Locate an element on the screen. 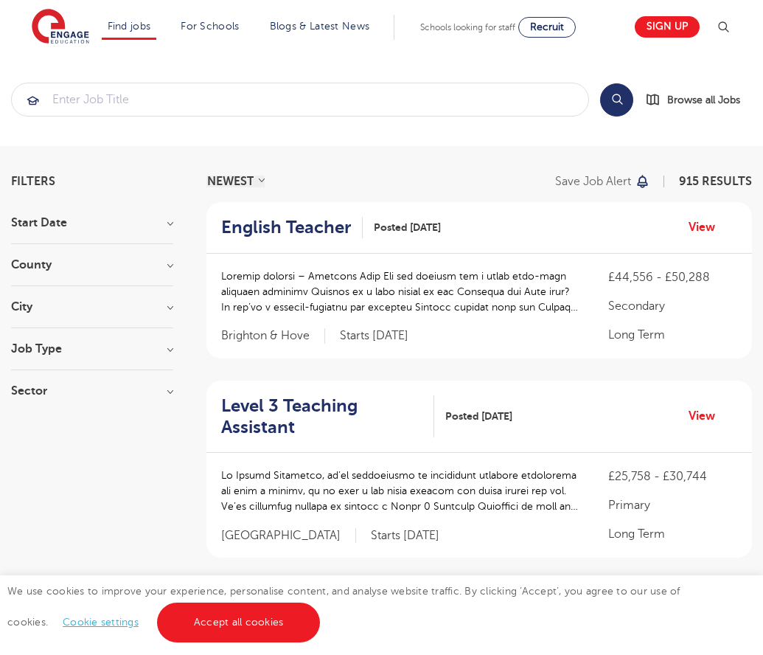 The width and height of the screenshot is (763, 655). h3: Start Date is located at coordinates (92, 223).